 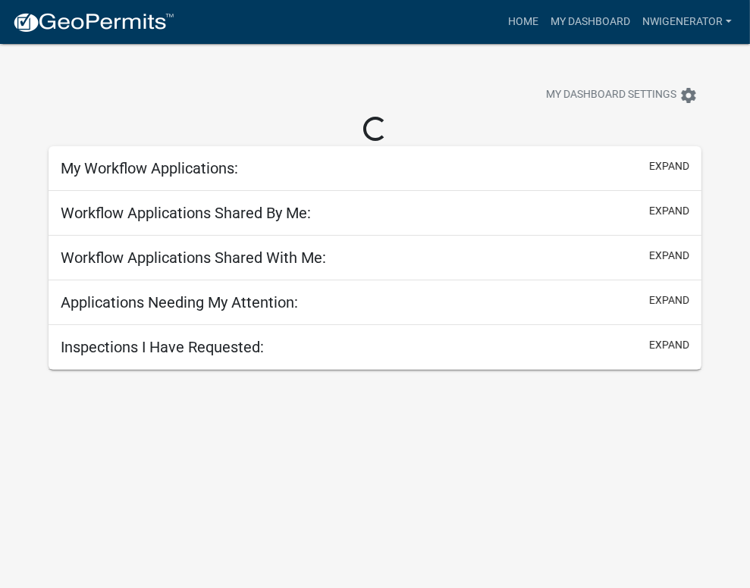 I want to click on h5: My Workflow Applications:, so click(x=149, y=168).